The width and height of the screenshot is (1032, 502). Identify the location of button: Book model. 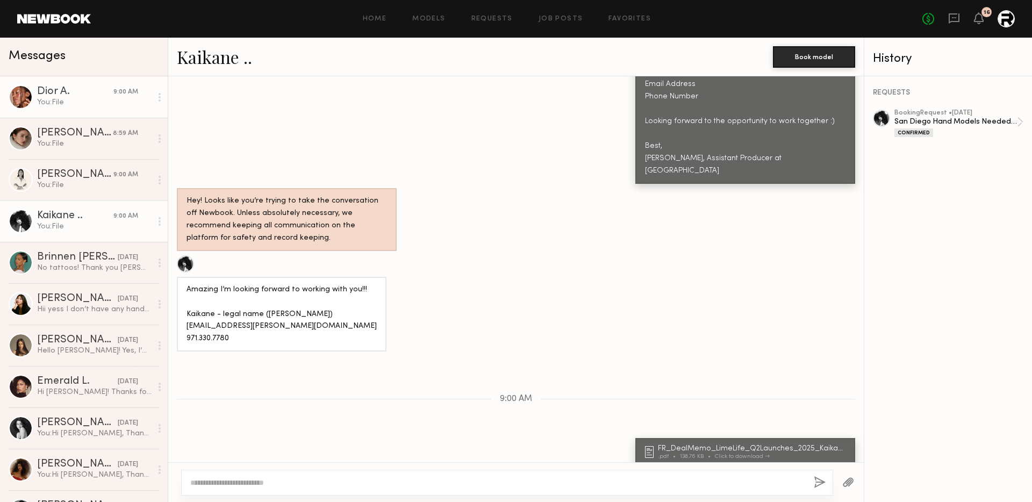
(814, 57).